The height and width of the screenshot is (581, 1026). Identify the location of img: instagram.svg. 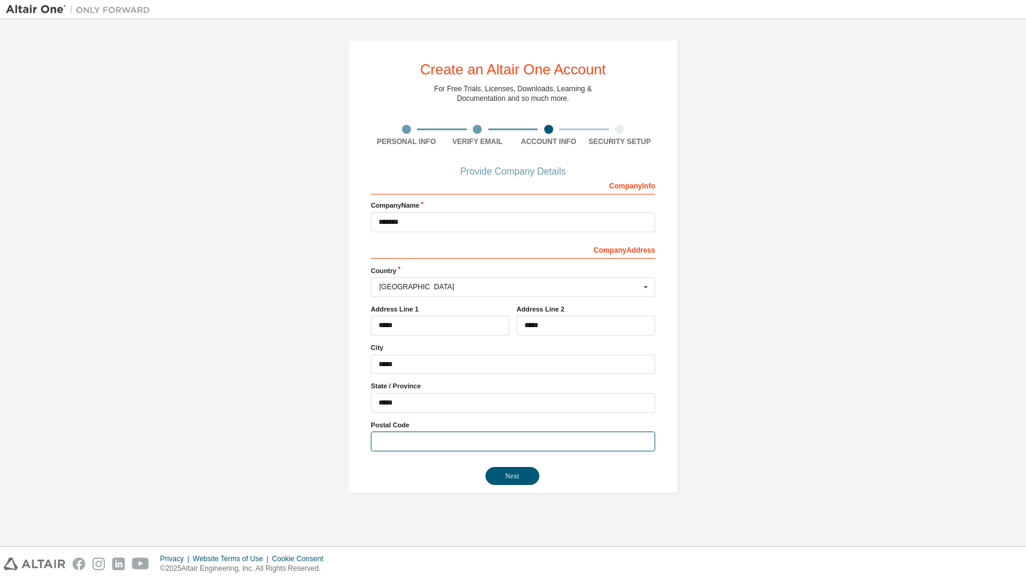
(98, 564).